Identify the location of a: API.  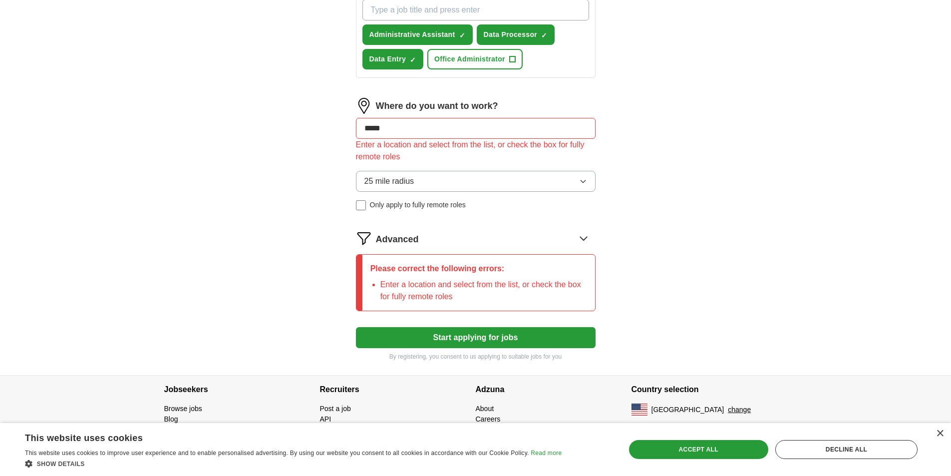
(325, 419).